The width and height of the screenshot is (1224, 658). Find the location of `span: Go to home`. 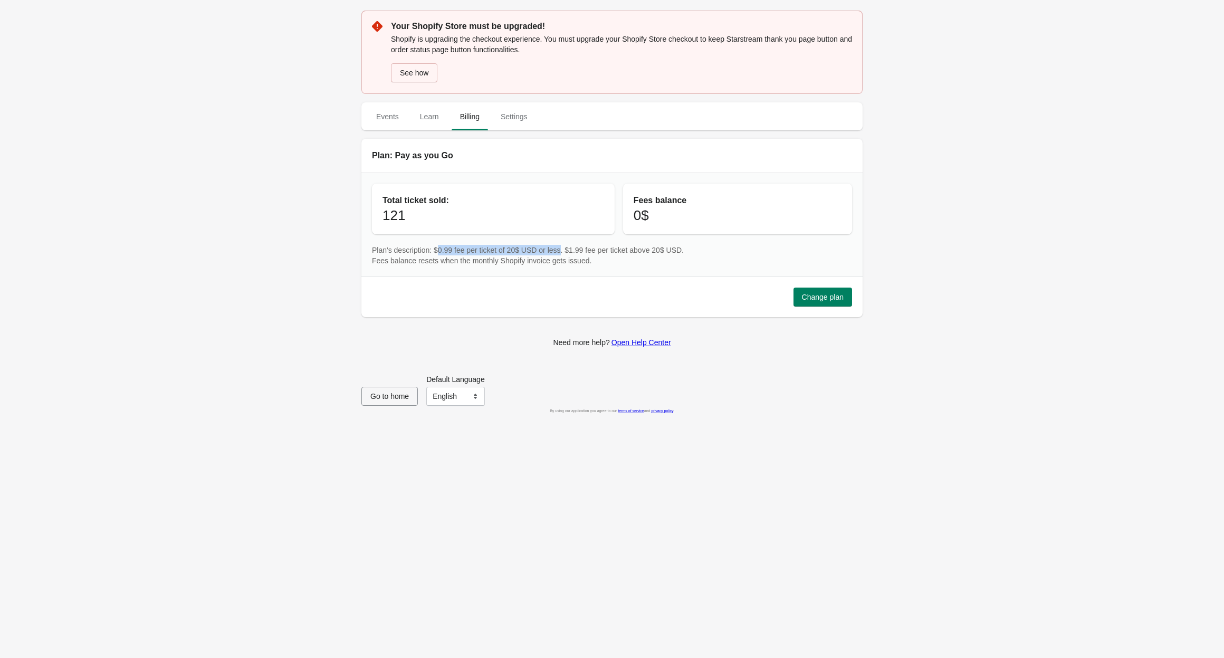

span: Go to home is located at coordinates (389, 396).